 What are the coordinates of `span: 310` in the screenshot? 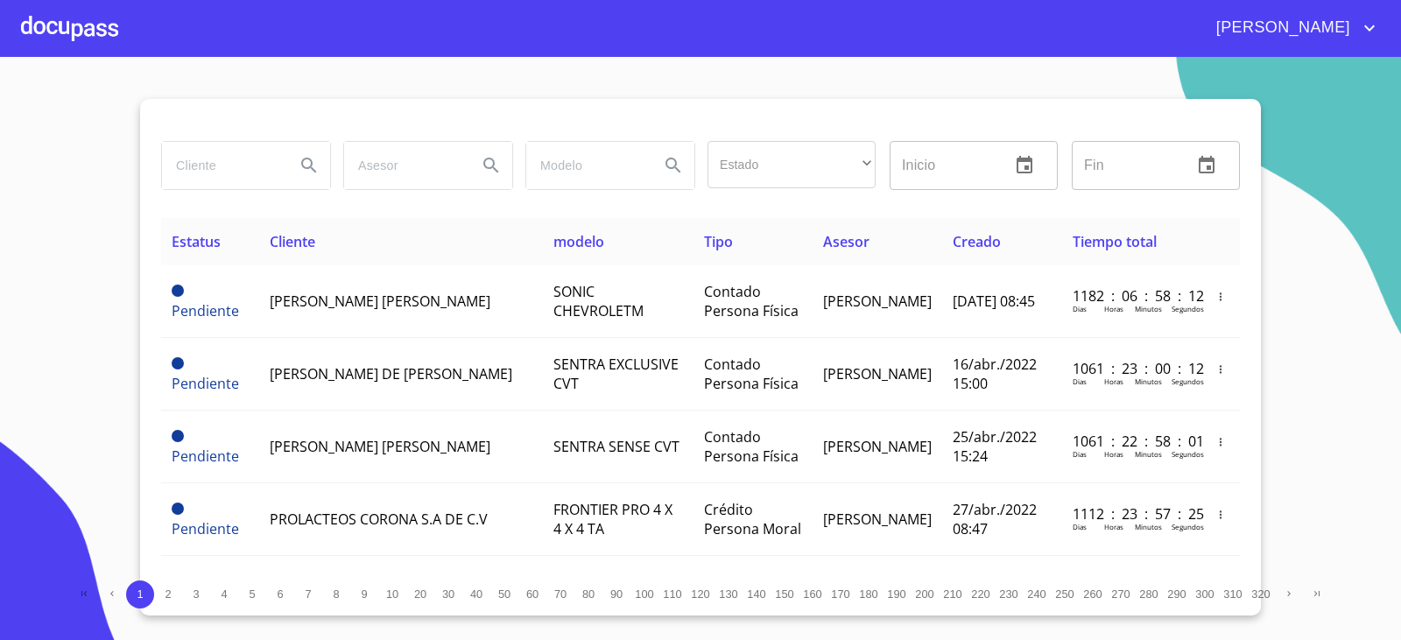 It's located at (1232, 594).